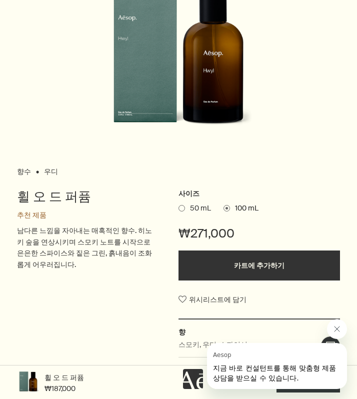 This screenshot has width=357, height=399. What do you see at coordinates (198, 209) in the screenshot?
I see `span: 50 mL` at bounding box center [198, 209].